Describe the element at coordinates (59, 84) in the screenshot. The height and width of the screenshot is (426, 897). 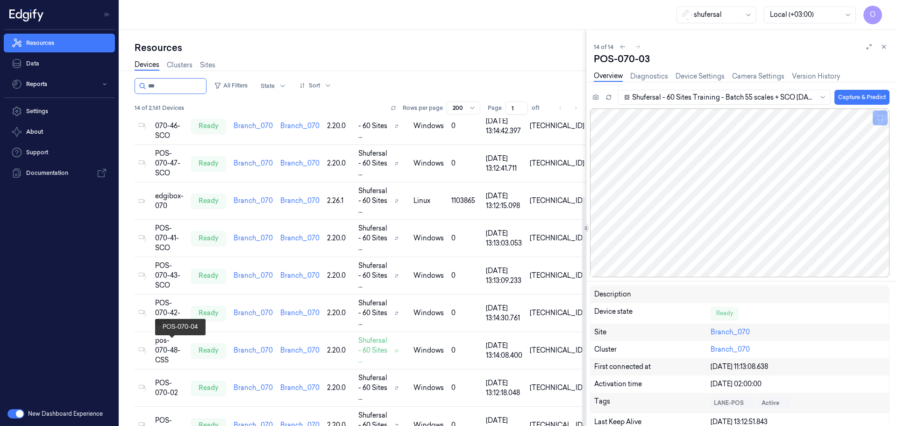
I see `button: Reports` at that location.